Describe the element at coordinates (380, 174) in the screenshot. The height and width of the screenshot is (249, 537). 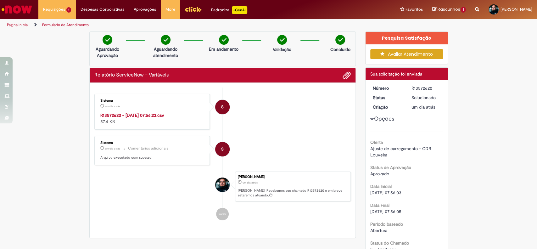
I see `span: Aprovado` at that location.